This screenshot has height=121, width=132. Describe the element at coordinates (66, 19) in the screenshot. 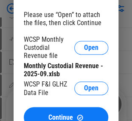

I see `div: Please use “Open” to attach the files, then click Continue` at that location.